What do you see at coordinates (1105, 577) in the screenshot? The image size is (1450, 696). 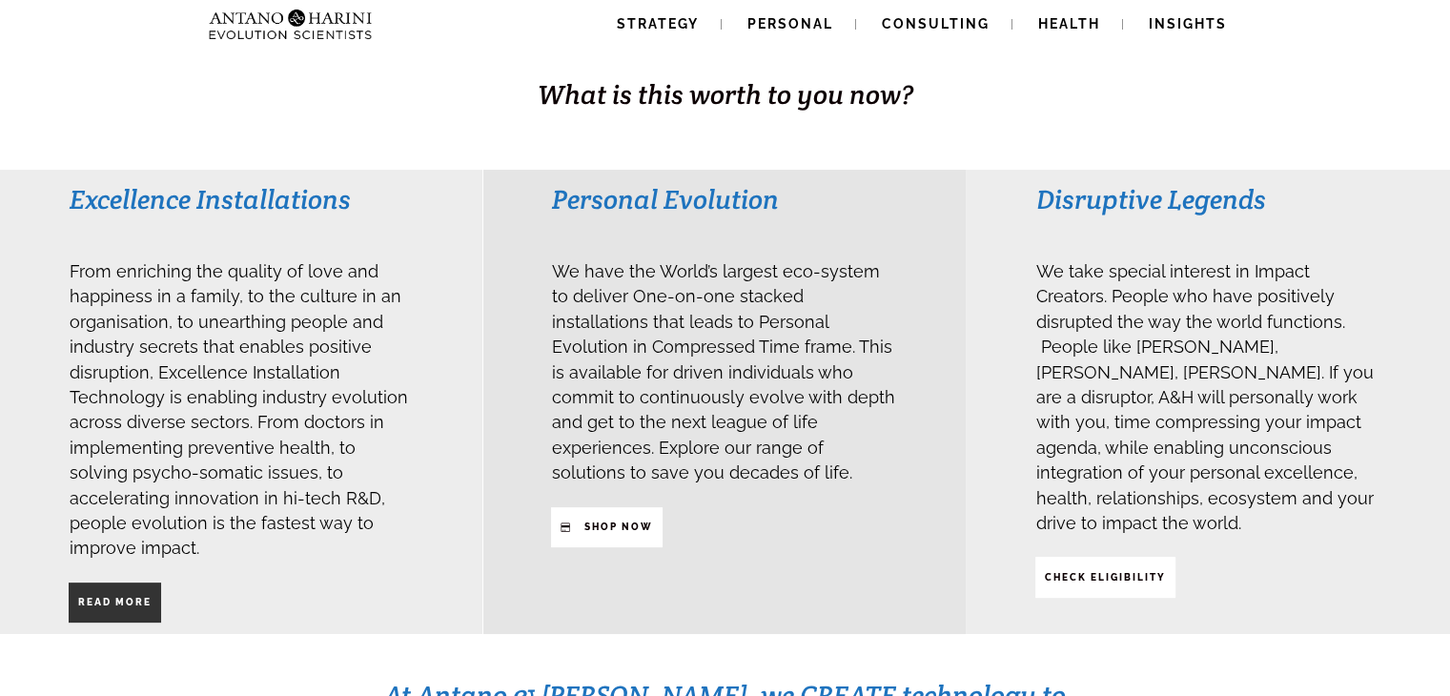 I see `a: CHECK ELIGIBILITY` at bounding box center [1105, 577].